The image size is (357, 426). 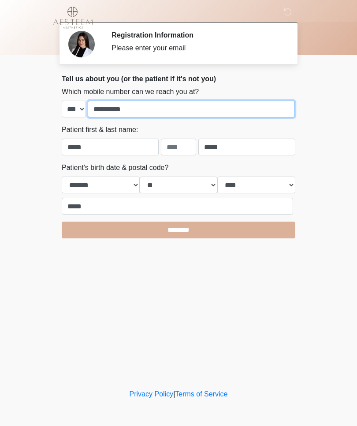 What do you see at coordinates (82, 44) in the screenshot?
I see `img: Agent Avatar` at bounding box center [82, 44].